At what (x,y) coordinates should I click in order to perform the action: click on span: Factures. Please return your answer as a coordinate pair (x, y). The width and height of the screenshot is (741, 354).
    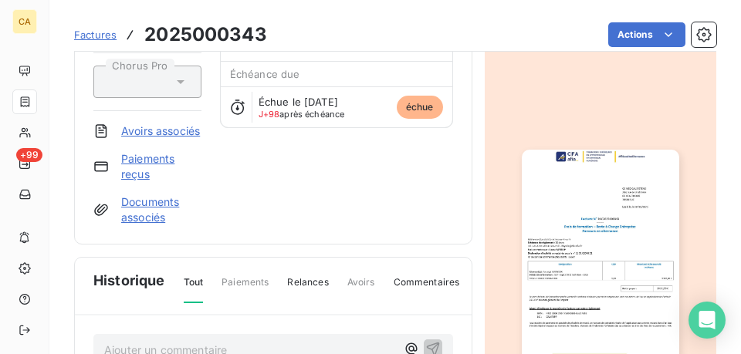
    Looking at the image, I should click on (95, 35).